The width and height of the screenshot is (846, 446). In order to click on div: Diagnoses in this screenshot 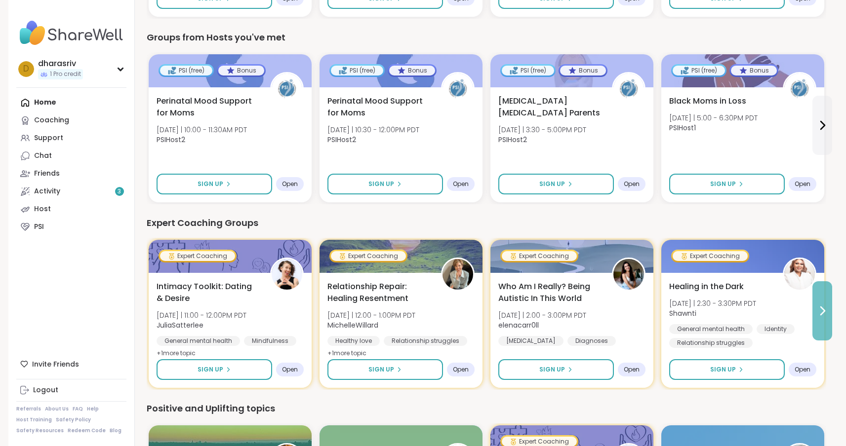, I will do `click(592, 341)`.